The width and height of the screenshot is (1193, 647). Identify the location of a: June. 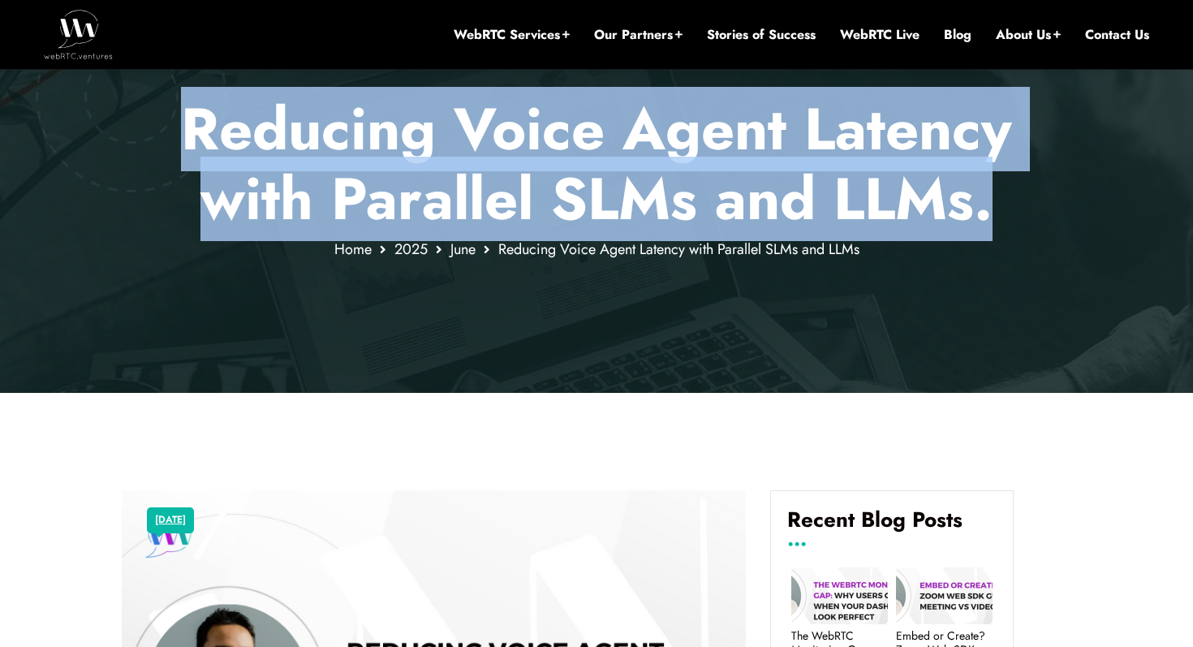
(463, 249).